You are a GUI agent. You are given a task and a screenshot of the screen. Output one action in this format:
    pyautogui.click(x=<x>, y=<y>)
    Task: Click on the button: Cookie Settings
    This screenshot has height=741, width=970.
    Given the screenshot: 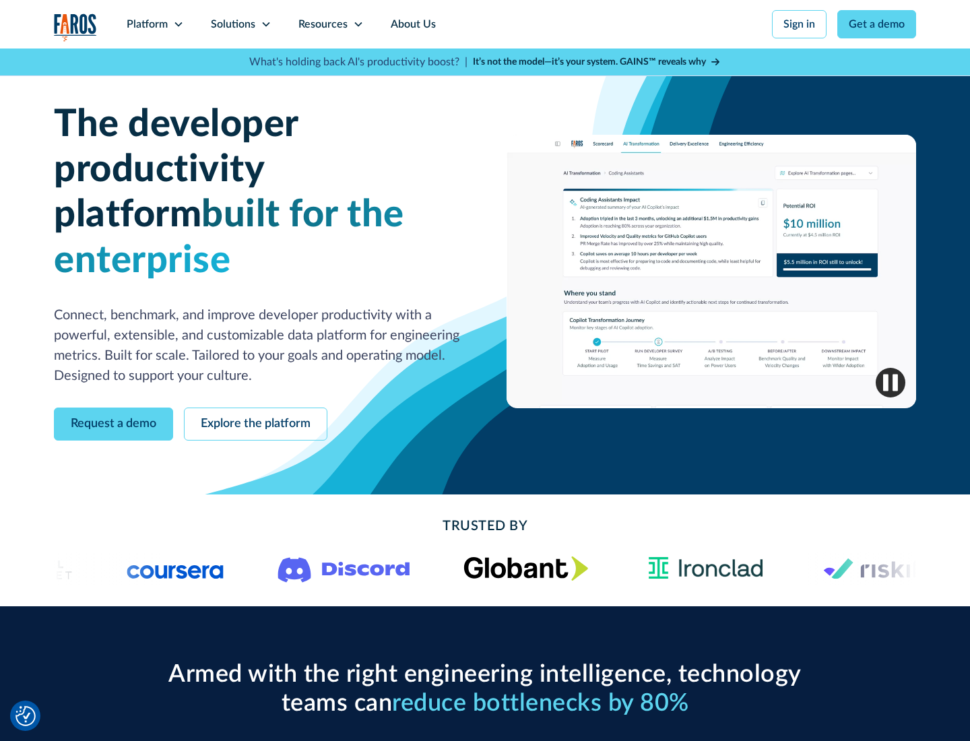 What is the action you would take?
    pyautogui.click(x=26, y=716)
    